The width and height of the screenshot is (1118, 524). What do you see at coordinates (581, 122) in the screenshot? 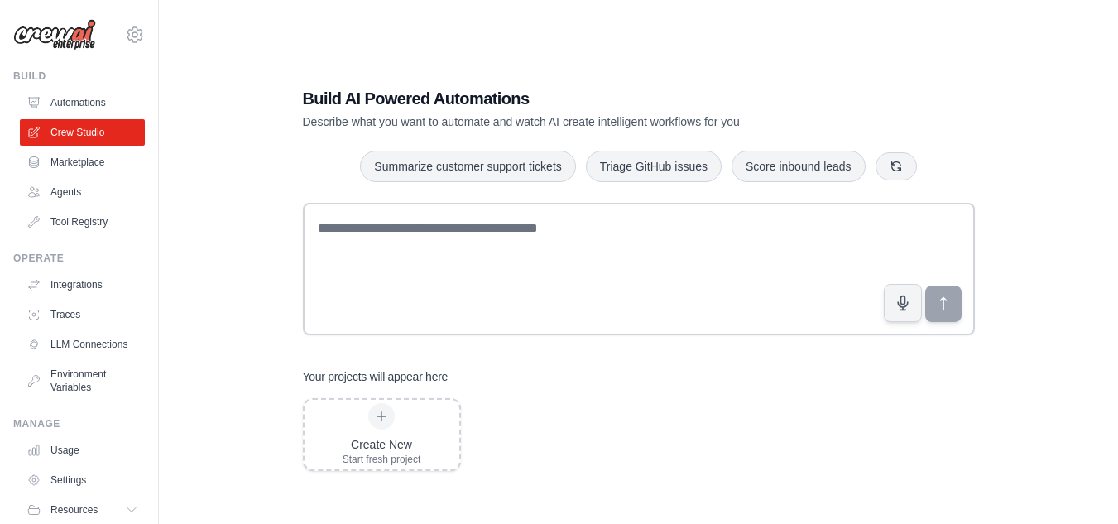
I see `p: Describe what you want to automate and watch AI create intelligent workflows for you` at bounding box center [581, 122].